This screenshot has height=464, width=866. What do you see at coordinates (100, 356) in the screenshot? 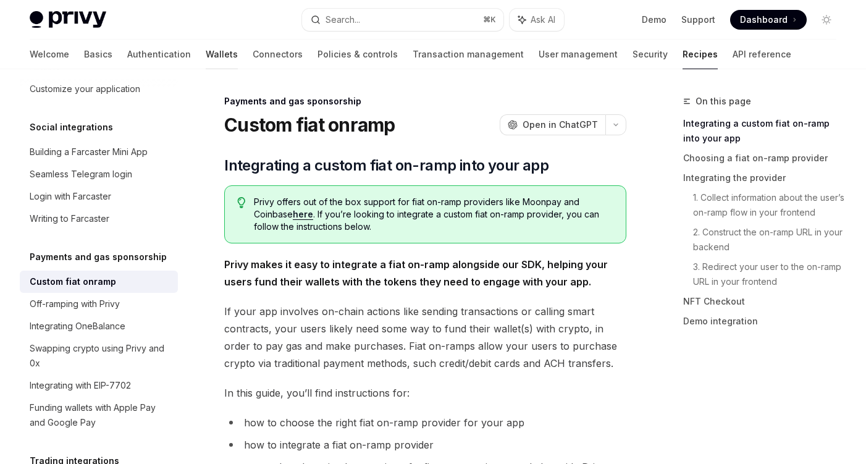
I see `div: Swapping crypto using Privy and 0x` at bounding box center [100, 356].